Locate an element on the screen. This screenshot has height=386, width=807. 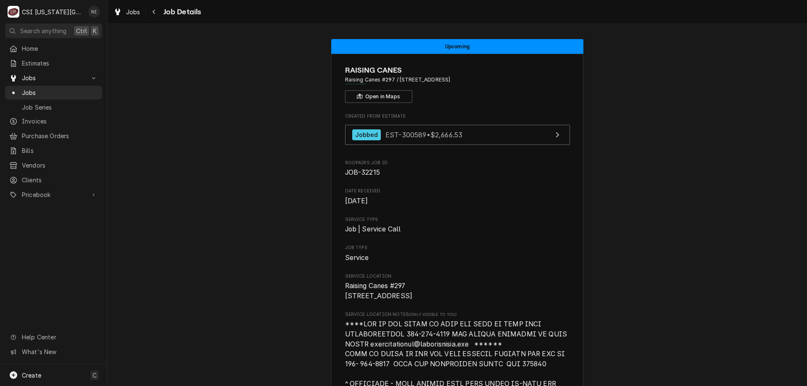
span: Estimates is located at coordinates (60, 63).